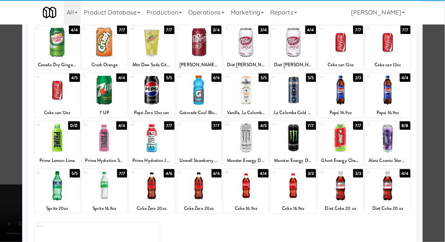  What do you see at coordinates (104, 65) in the screenshot?
I see `div: Crush Orange` at bounding box center [104, 65].